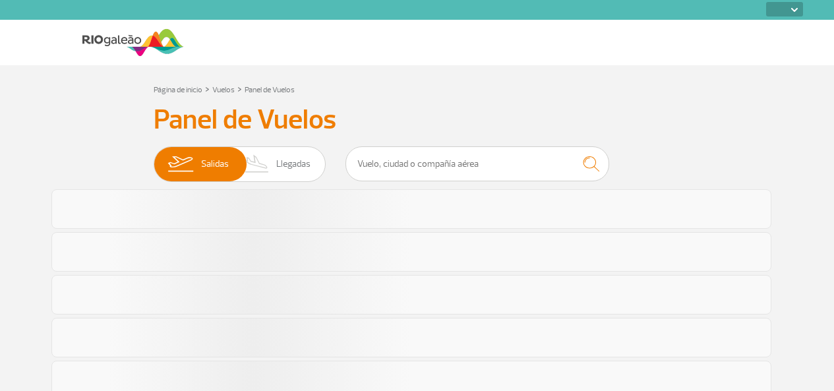 The width and height of the screenshot is (834, 391). What do you see at coordinates (417, 120) in the screenshot?
I see `h3: Panel de Vuelos` at bounding box center [417, 120].